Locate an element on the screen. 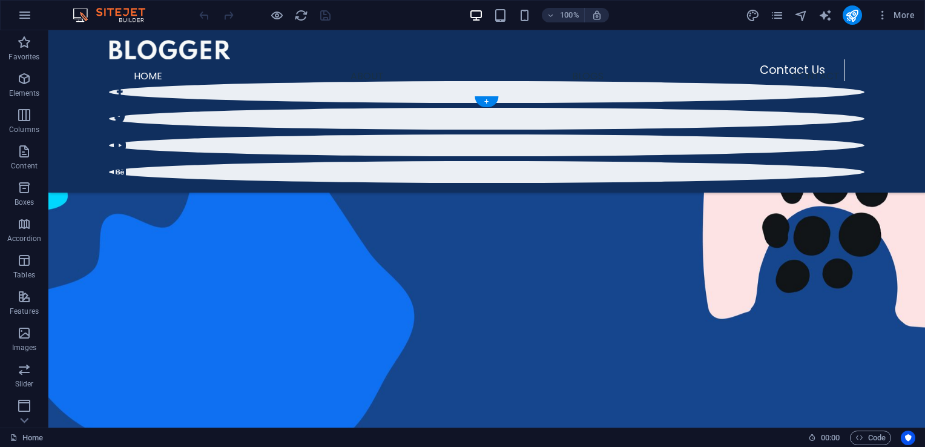 This screenshot has height=447, width=925. i: Design (Ctrl+Alt+Y) is located at coordinates (752, 15).